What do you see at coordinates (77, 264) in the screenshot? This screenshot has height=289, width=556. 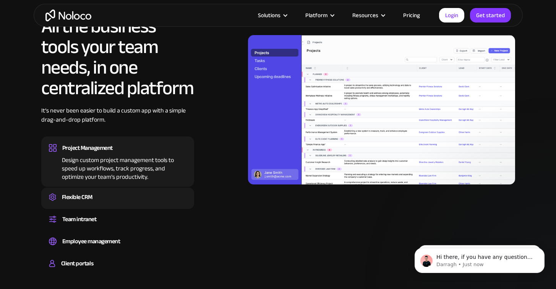 I see `div: Client portals` at bounding box center [77, 264].